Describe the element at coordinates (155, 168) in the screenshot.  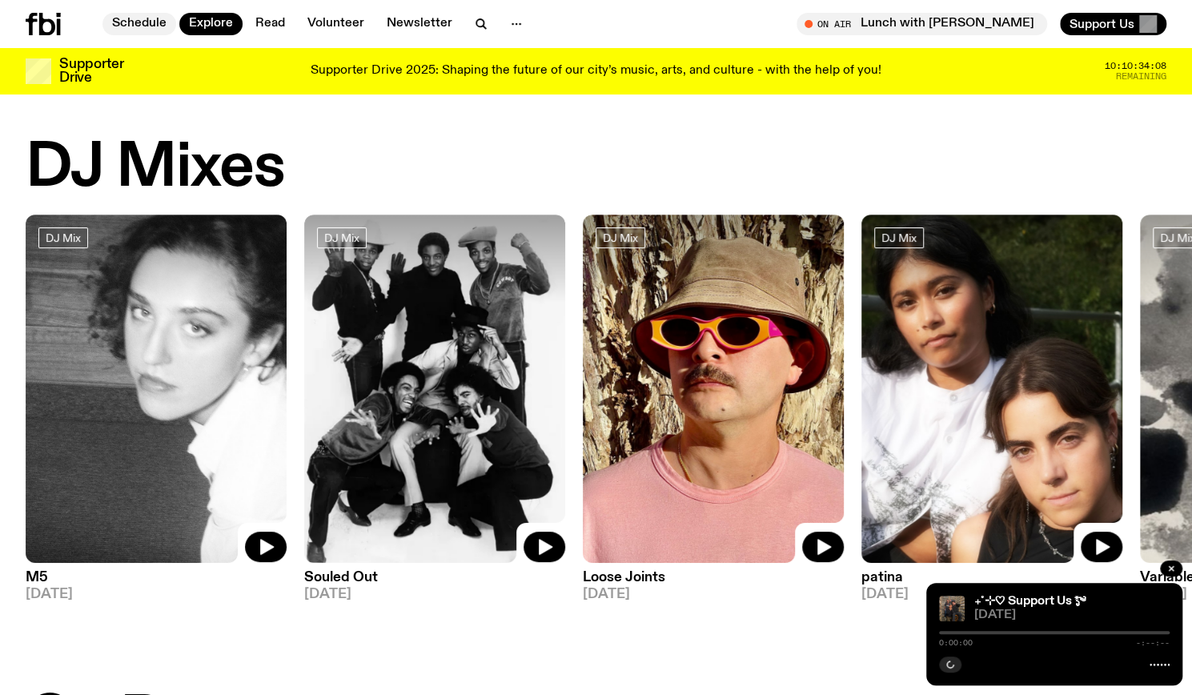
I see `h2: DJ Mixes` at that location.